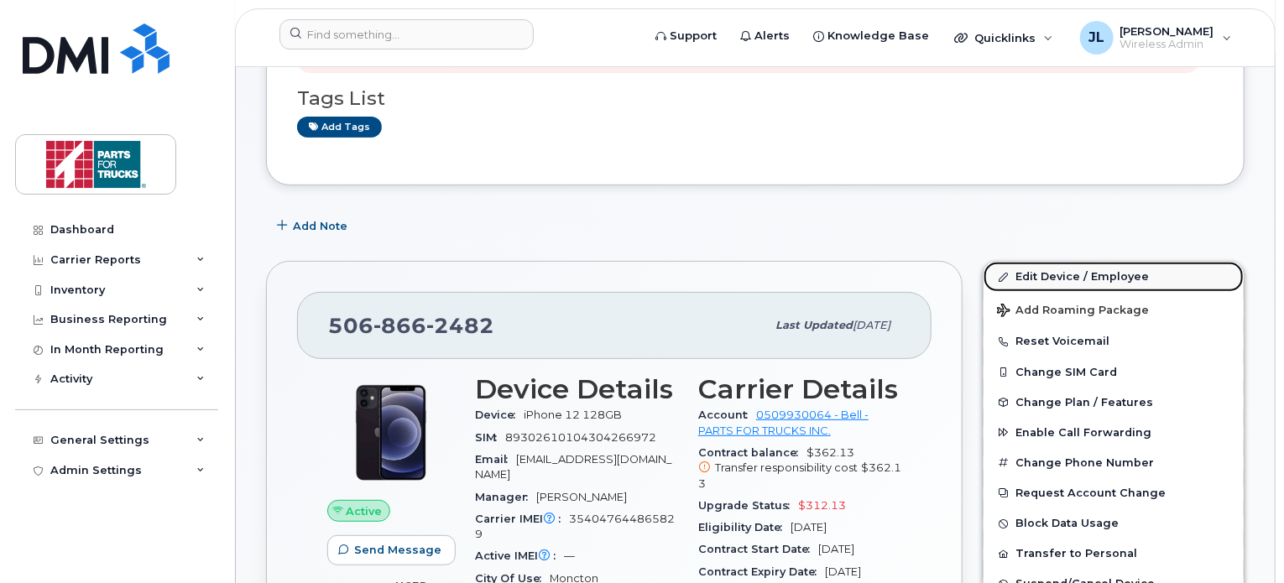 The image size is (1284, 583). Describe the element at coordinates (576, 389) in the screenshot. I see `h3: Device Details` at that location.